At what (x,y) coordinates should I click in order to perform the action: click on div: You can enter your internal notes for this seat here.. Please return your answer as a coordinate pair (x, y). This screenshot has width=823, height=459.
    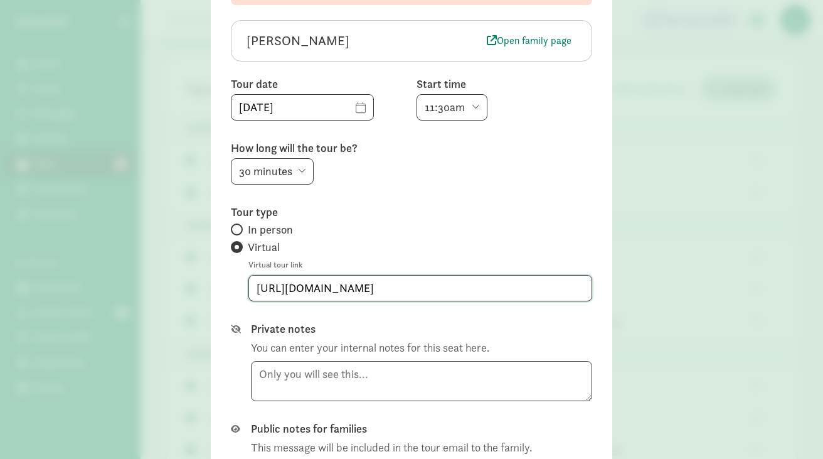
    Looking at the image, I should click on (370, 347).